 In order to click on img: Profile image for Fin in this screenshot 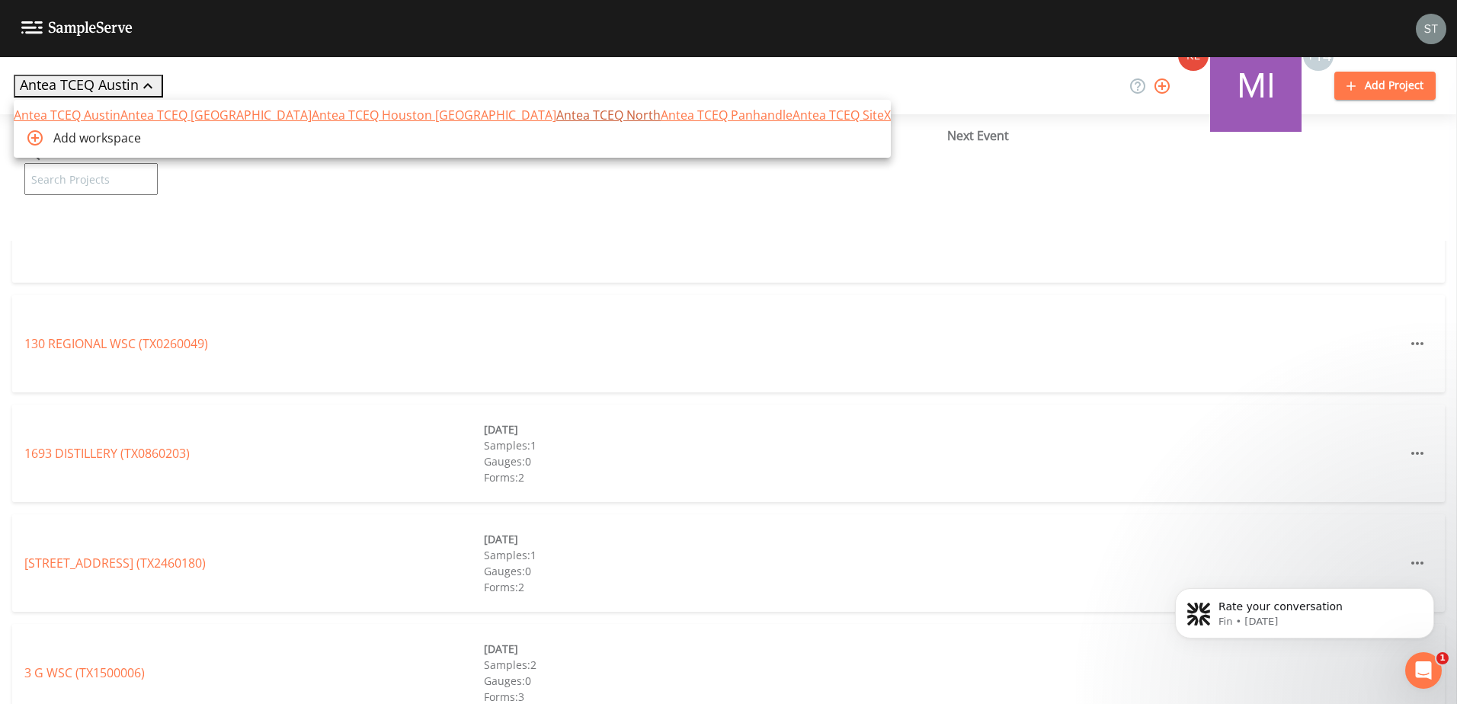, I will do `click(46, 58)`.